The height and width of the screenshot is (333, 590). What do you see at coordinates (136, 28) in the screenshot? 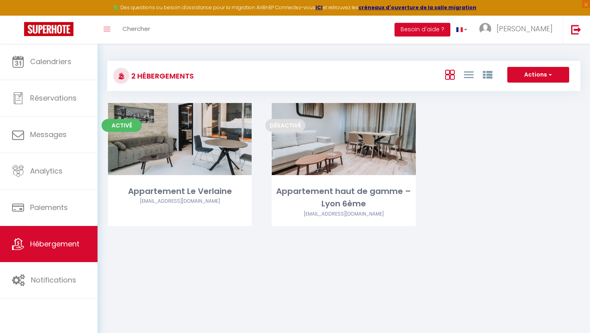
I see `span: Chercher` at bounding box center [136, 28].